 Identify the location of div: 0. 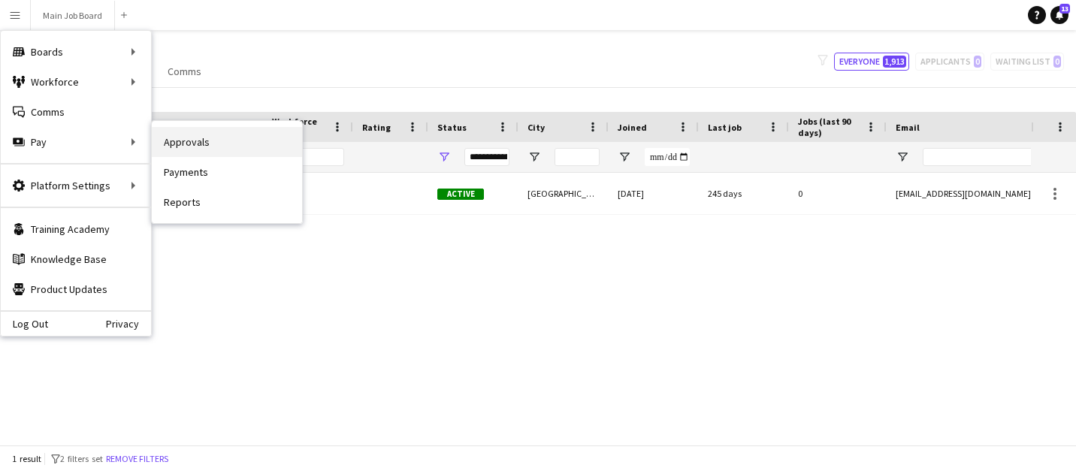
(838, 193).